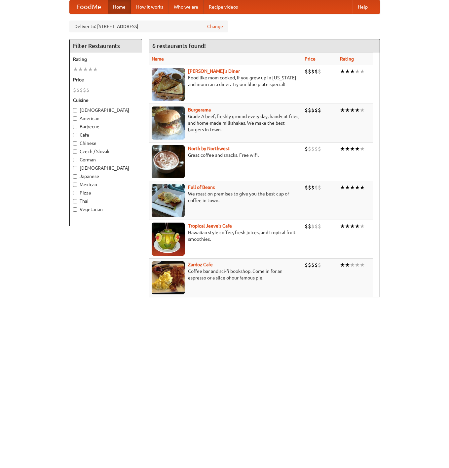 The image size is (449, 468). What do you see at coordinates (106, 201) in the screenshot?
I see `label: Thai` at bounding box center [106, 201].